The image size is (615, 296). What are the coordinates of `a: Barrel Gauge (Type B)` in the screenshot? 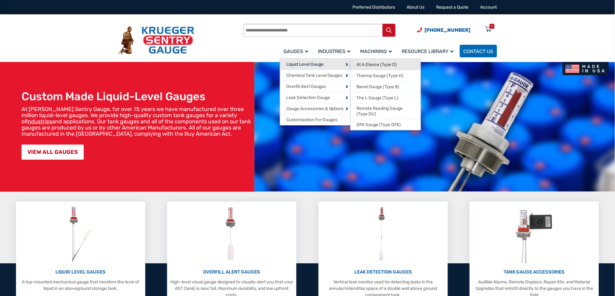 It's located at (386, 87).